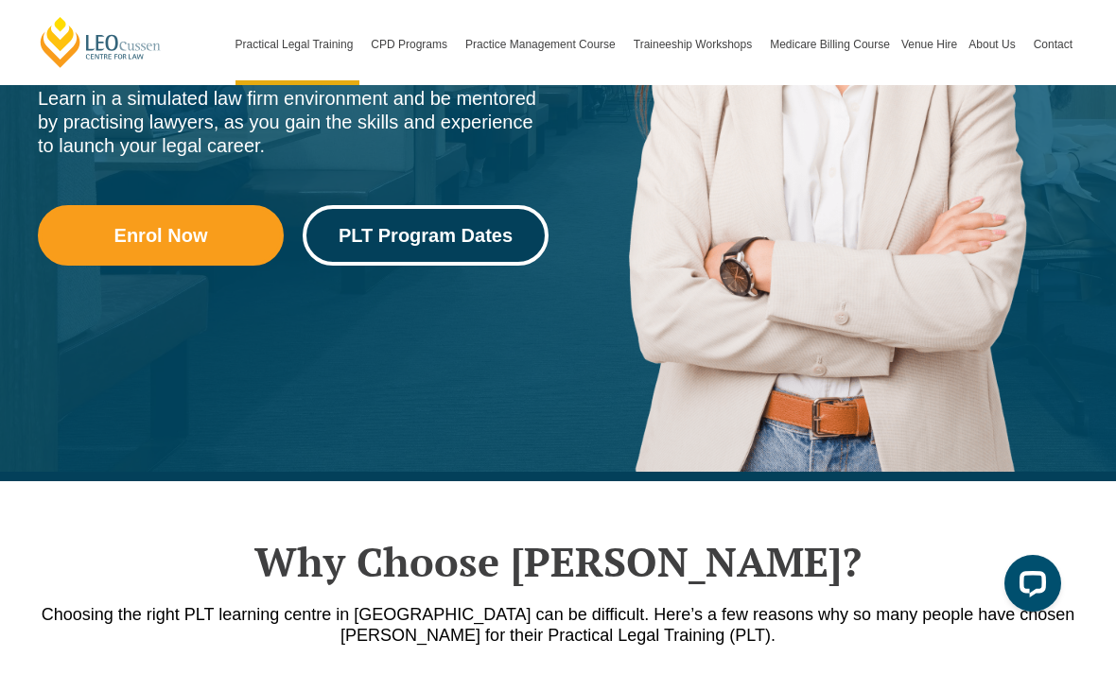  Describe the element at coordinates (544, 44) in the screenshot. I see `a: Practice Management Course` at that location.